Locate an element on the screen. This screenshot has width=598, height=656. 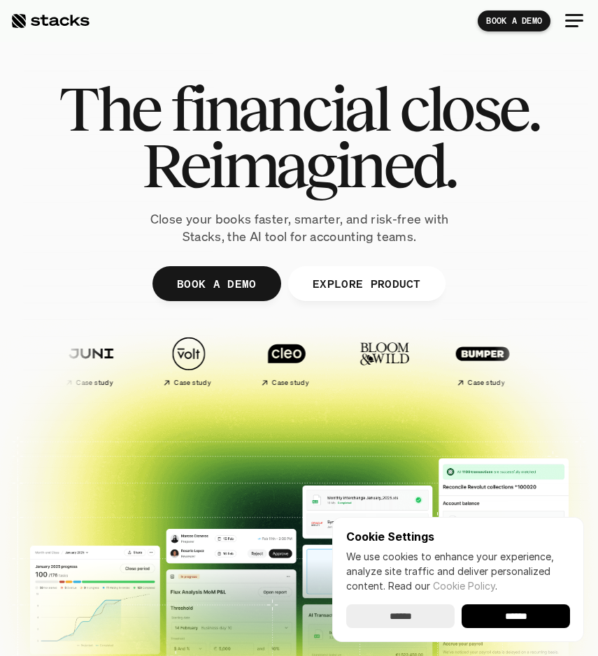
span: financial is located at coordinates (279, 108).